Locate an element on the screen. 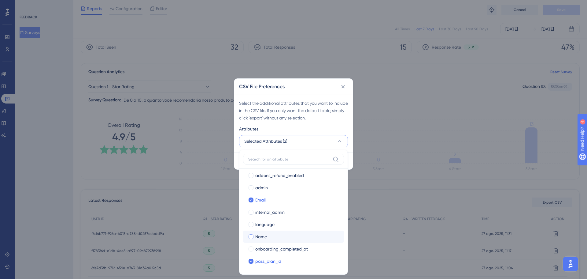  img: launcher-image-alternative-text is located at coordinates (9, 9).